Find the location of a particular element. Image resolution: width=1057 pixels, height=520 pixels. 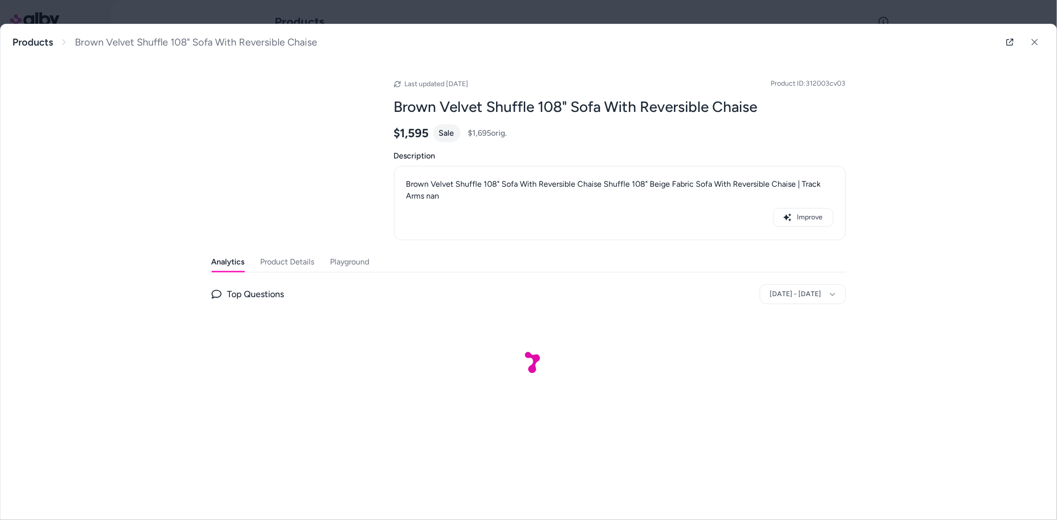

button: Analytics is located at coordinates (228, 262).